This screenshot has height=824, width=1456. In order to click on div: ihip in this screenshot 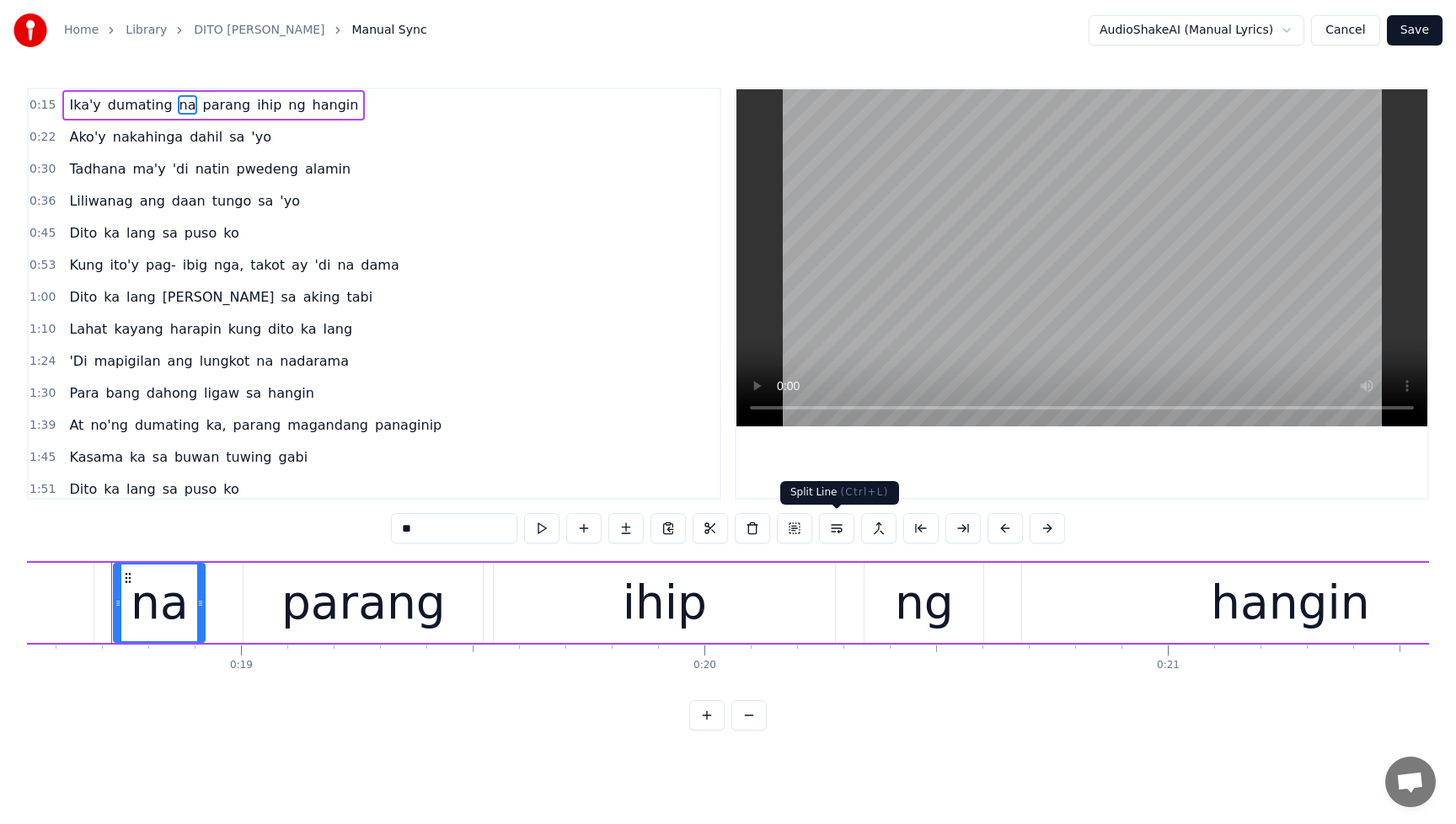, I will do `click(665, 603)`.